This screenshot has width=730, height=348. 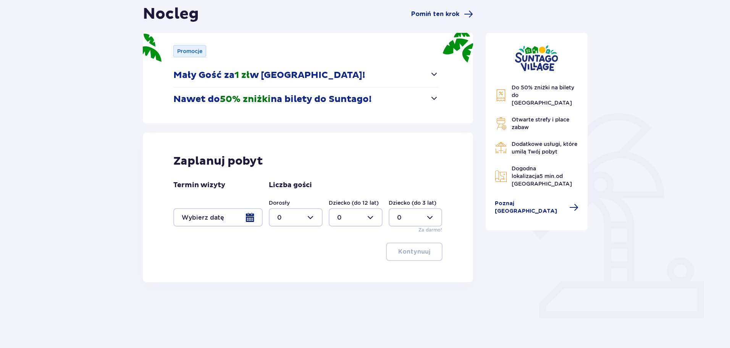 I want to click on img: Map Icon, so click(x=501, y=176).